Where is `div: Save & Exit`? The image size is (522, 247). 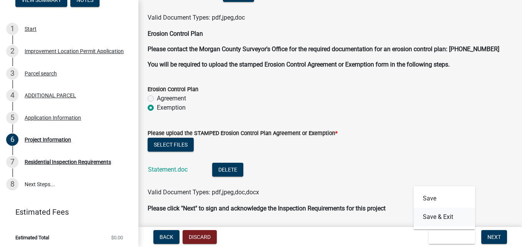
div: Save & Exit is located at coordinates (444, 208).